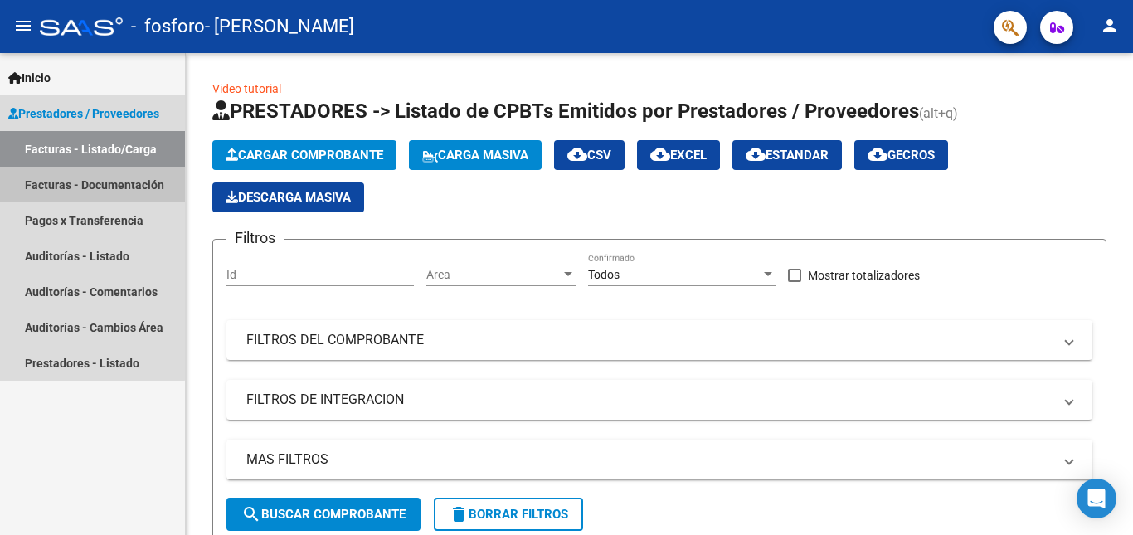 This screenshot has height=535, width=1133. What do you see at coordinates (589, 155) in the screenshot?
I see `span: CSV` at bounding box center [589, 155].